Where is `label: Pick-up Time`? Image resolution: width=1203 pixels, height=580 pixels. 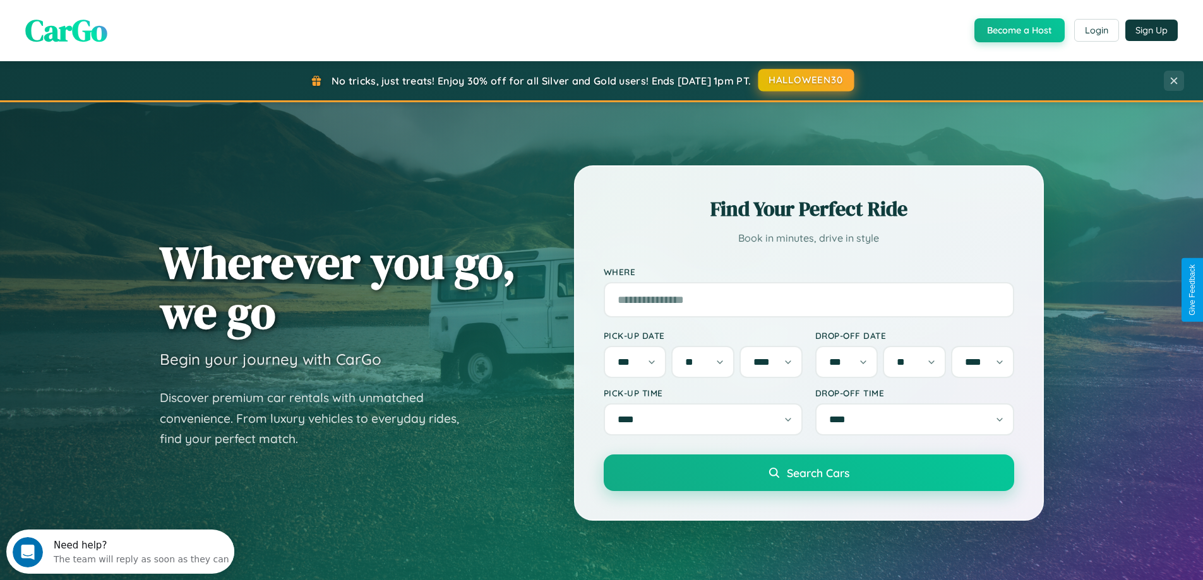
label: Pick-up Time is located at coordinates (703, 393).